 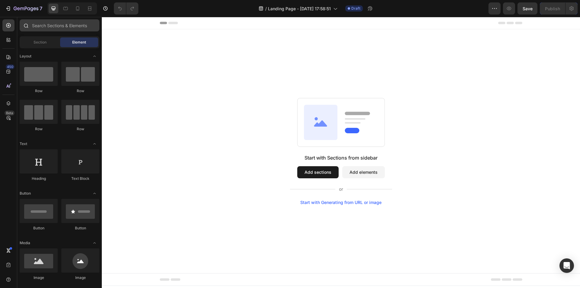 What do you see at coordinates (9, 113) in the screenshot?
I see `div: Beta` at bounding box center [9, 113].